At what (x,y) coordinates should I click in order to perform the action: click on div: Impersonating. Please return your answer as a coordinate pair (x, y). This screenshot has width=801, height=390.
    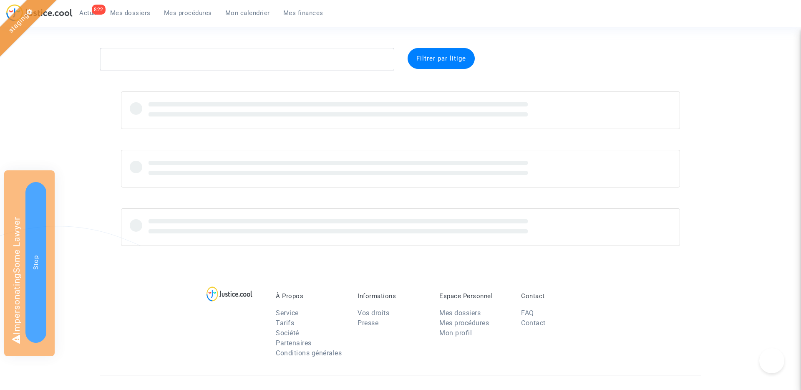
    Looking at the image, I should click on (29, 263).